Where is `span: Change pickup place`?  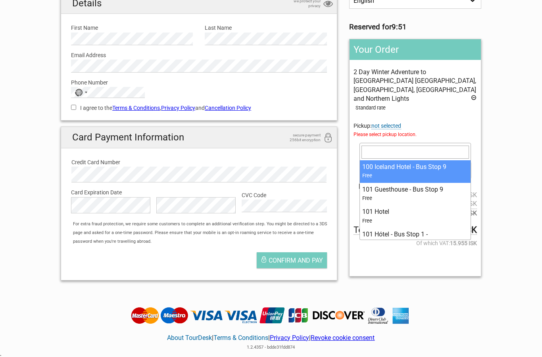
span: Change pickup place is located at coordinates (386, 126).